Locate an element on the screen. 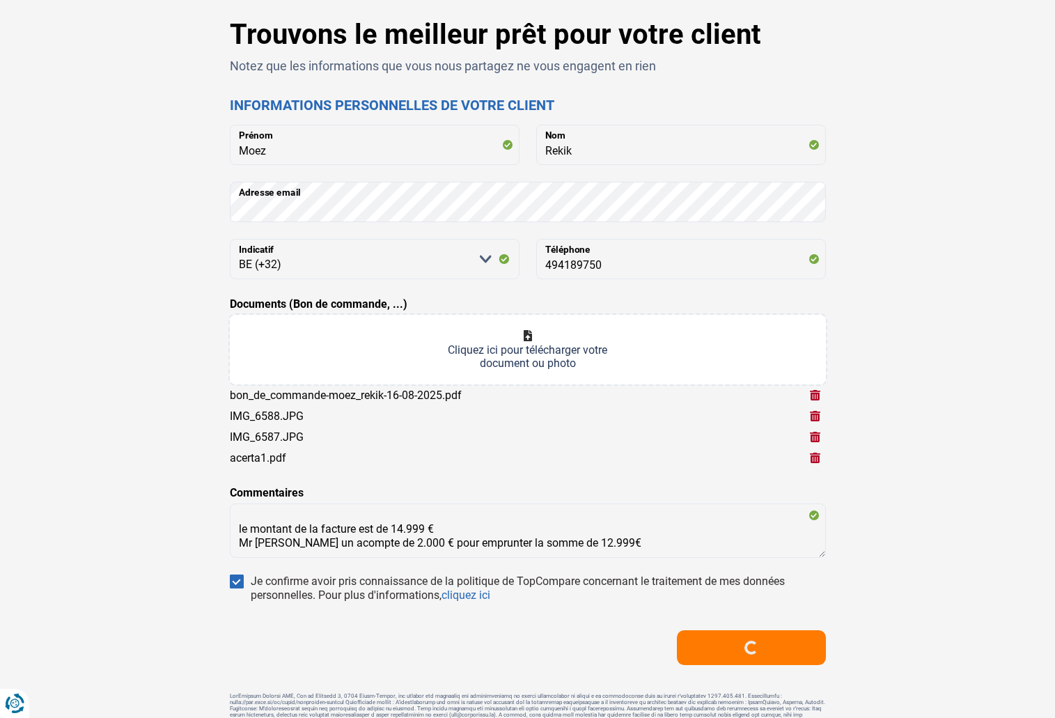 The height and width of the screenshot is (718, 1055). h2: Informations personnelles de votre client is located at coordinates (528, 105).